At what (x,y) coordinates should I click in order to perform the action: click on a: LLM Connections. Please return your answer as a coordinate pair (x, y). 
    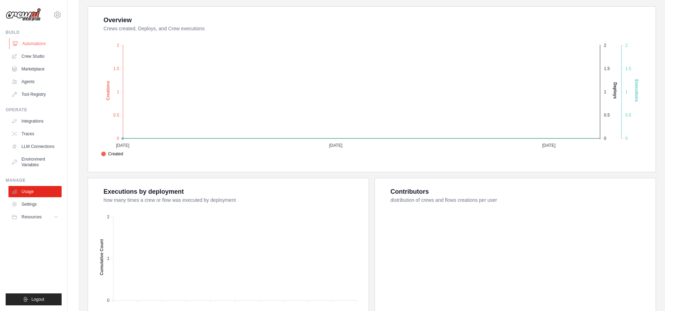
    Looking at the image, I should click on (35, 147).